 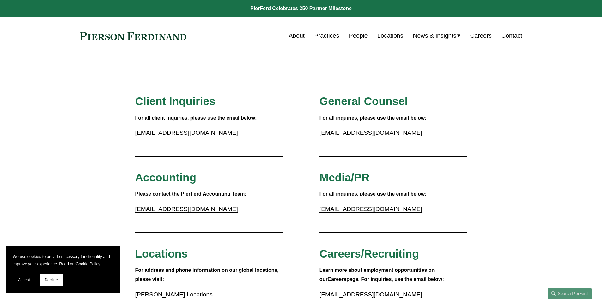 What do you see at coordinates (24, 280) in the screenshot?
I see `span: Accept` at bounding box center [24, 280].